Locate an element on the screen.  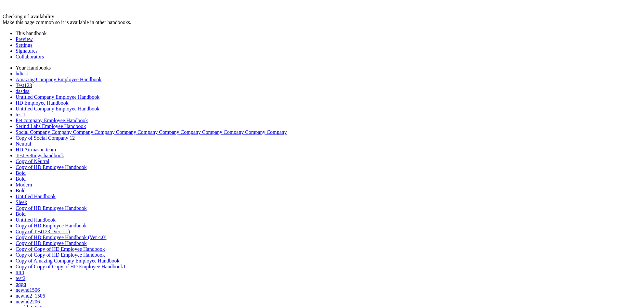
a: dasdsa is located at coordinates (22, 91).